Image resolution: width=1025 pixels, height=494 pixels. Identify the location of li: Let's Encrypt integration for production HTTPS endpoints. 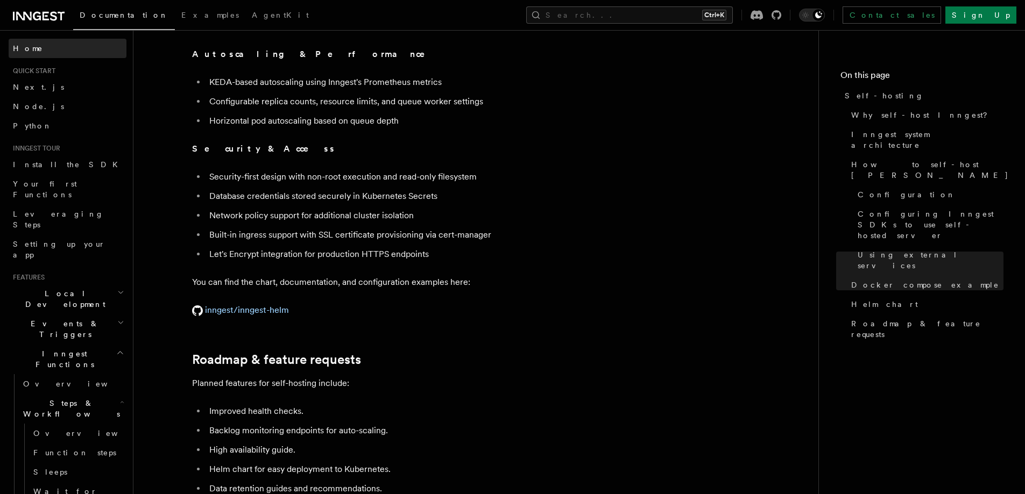
(414, 254).